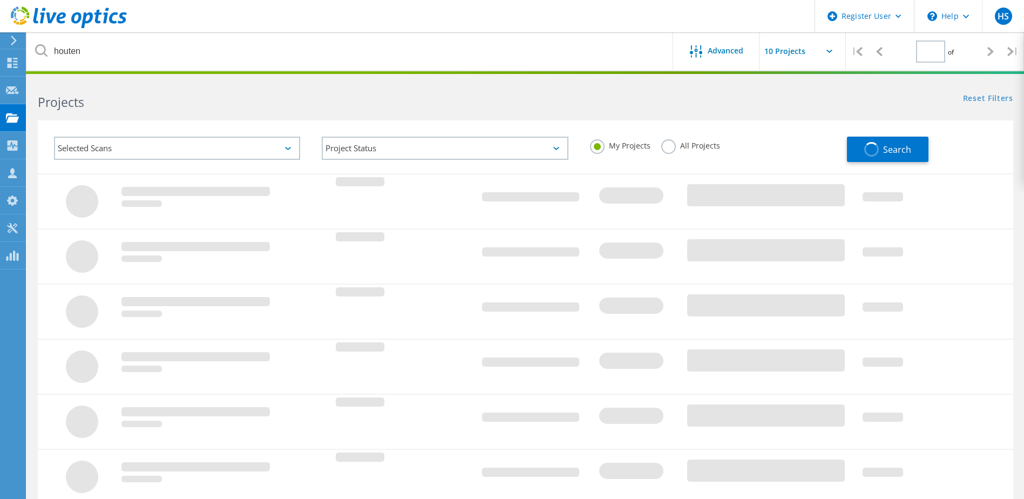  Describe the element at coordinates (61, 102) in the screenshot. I see `b: Projects` at that location.